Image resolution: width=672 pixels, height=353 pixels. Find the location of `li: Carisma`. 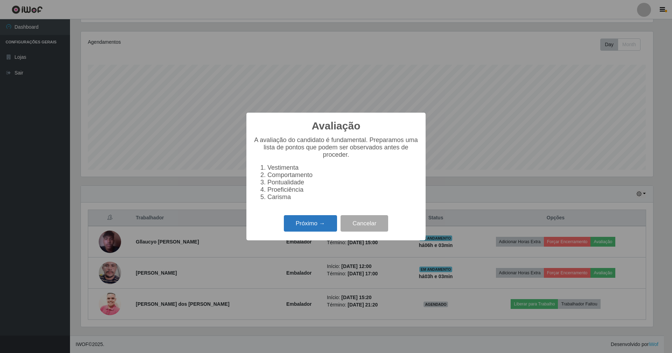

li: Carisma is located at coordinates (343, 197).